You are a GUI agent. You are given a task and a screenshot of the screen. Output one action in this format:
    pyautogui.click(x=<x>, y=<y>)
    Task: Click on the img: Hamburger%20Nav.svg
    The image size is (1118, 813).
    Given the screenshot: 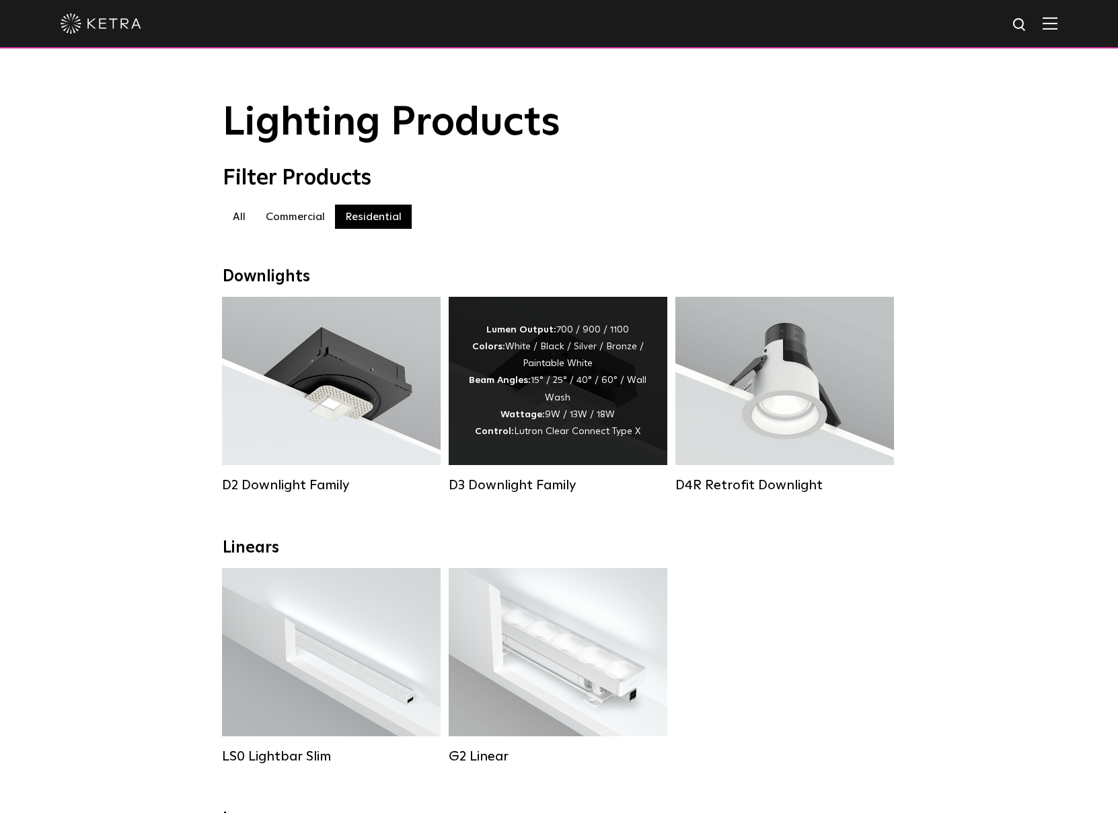 What is the action you would take?
    pyautogui.click(x=1050, y=23)
    